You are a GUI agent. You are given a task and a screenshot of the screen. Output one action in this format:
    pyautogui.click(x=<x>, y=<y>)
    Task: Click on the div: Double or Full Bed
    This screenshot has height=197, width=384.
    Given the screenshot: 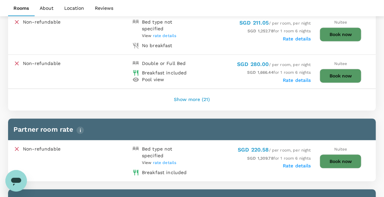 What is the action you would take?
    pyautogui.click(x=164, y=63)
    